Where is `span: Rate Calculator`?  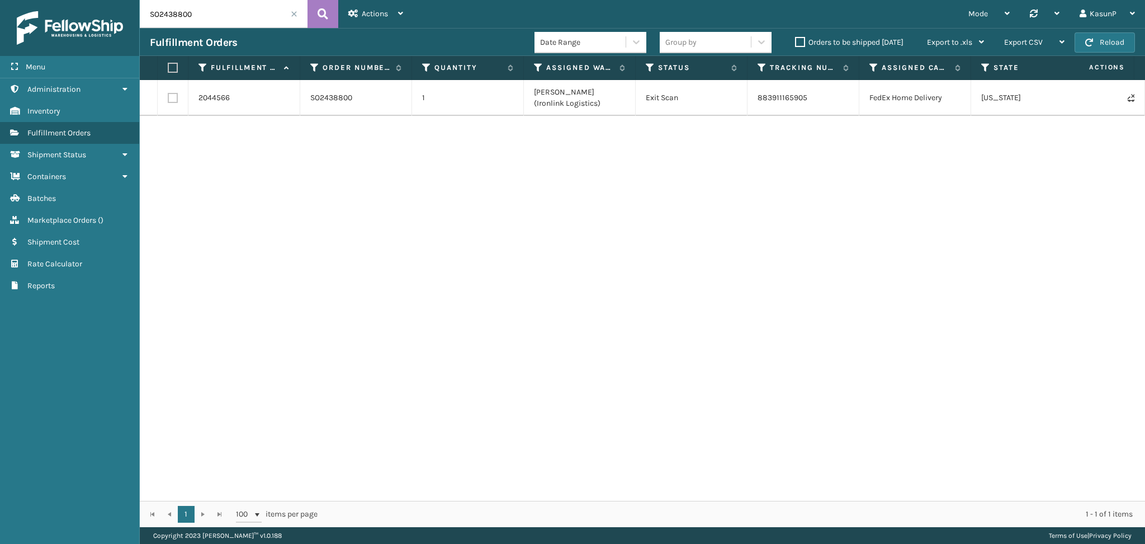 span: Rate Calculator is located at coordinates (55, 263).